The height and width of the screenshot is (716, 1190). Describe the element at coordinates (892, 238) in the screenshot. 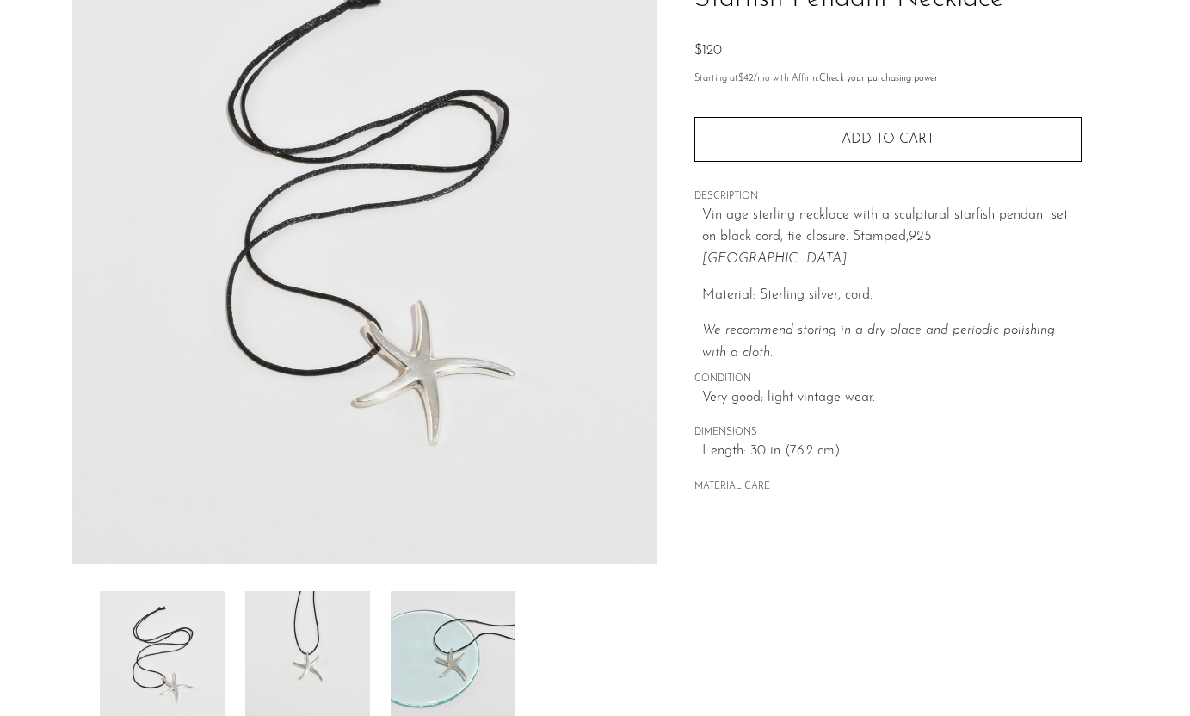

I see `p: Vintage sterling necklace with a sculptural starfish pendant set on black cord, tie closure. Stam...` at that location.